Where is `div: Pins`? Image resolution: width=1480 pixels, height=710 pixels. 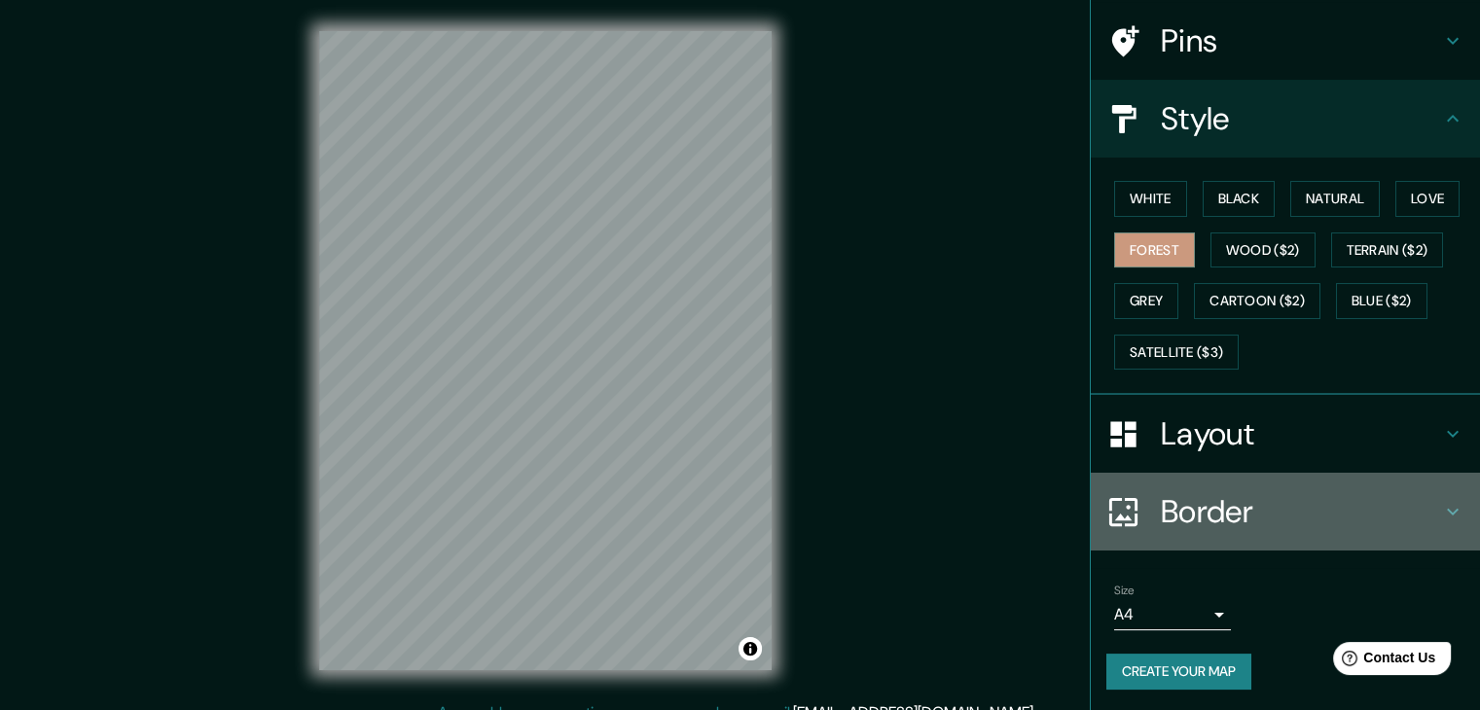
div: Pins is located at coordinates (1286, 41).